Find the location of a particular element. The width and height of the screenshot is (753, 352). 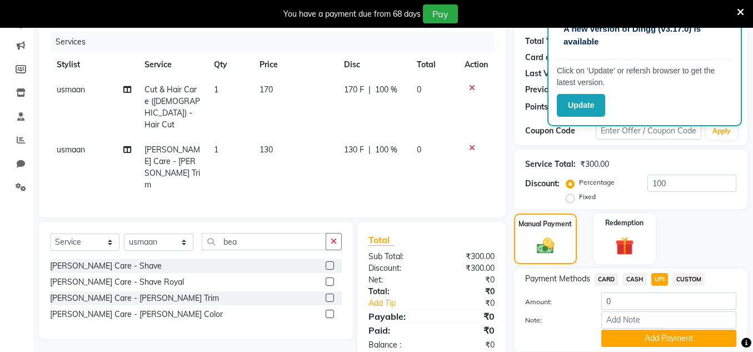

button: Add Payment is located at coordinates (669, 338).